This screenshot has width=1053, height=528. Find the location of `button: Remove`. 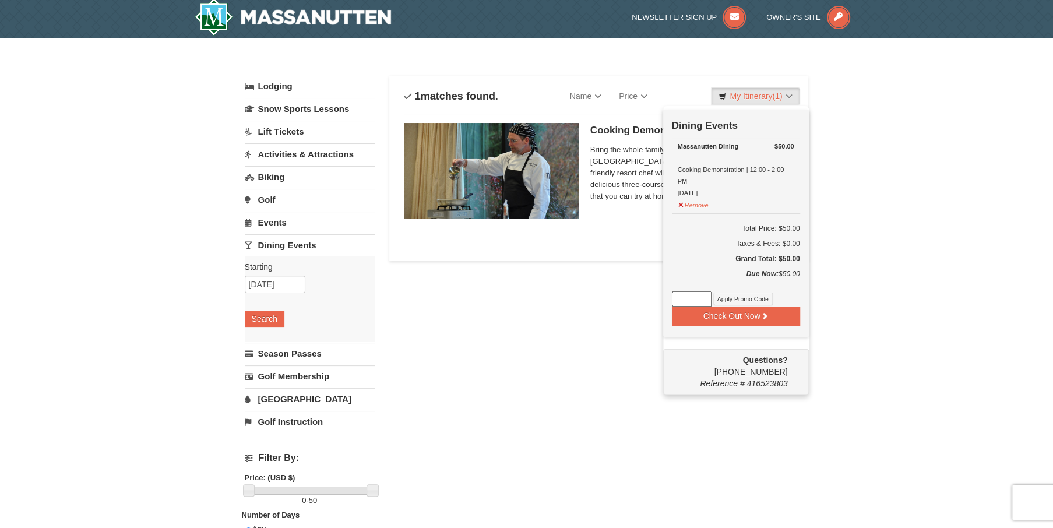

button: Remove is located at coordinates (693, 203).